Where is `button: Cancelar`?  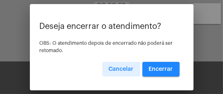
button: Cancelar is located at coordinates (121, 69).